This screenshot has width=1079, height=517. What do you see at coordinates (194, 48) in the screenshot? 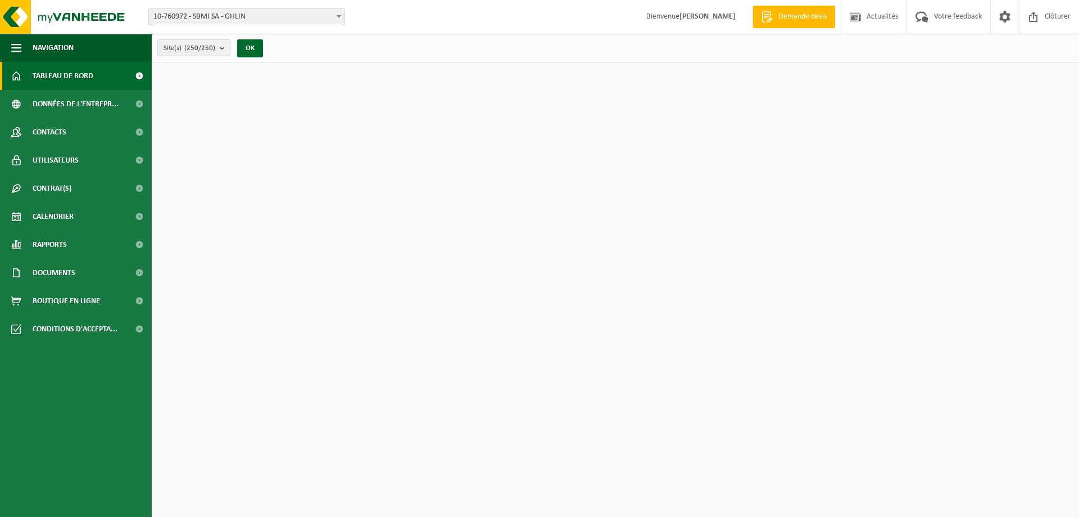
I see `button: Site(s)(250/250)` at bounding box center [194, 48].